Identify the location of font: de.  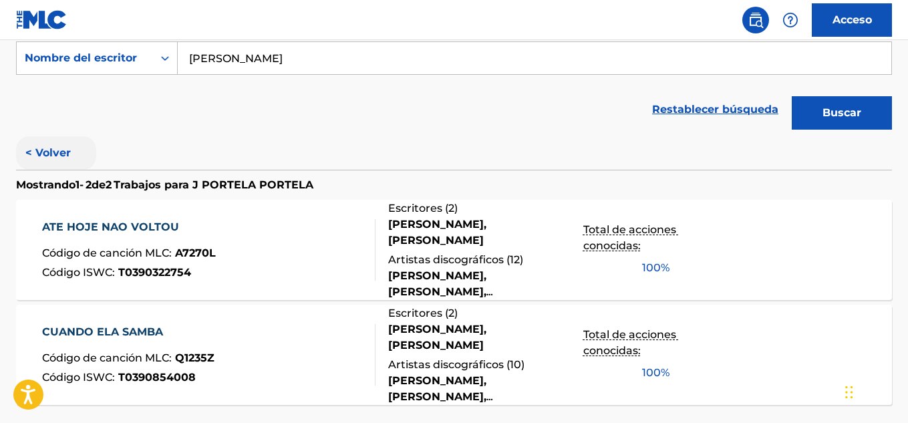
(98, 184).